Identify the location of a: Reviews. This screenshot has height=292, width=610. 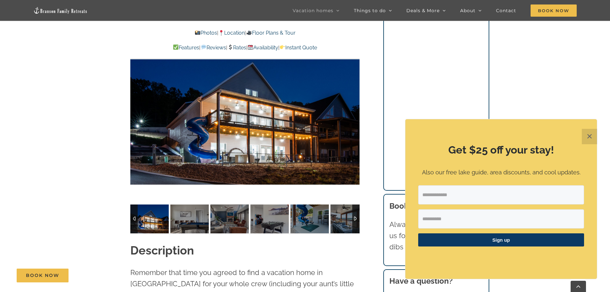
(213, 47).